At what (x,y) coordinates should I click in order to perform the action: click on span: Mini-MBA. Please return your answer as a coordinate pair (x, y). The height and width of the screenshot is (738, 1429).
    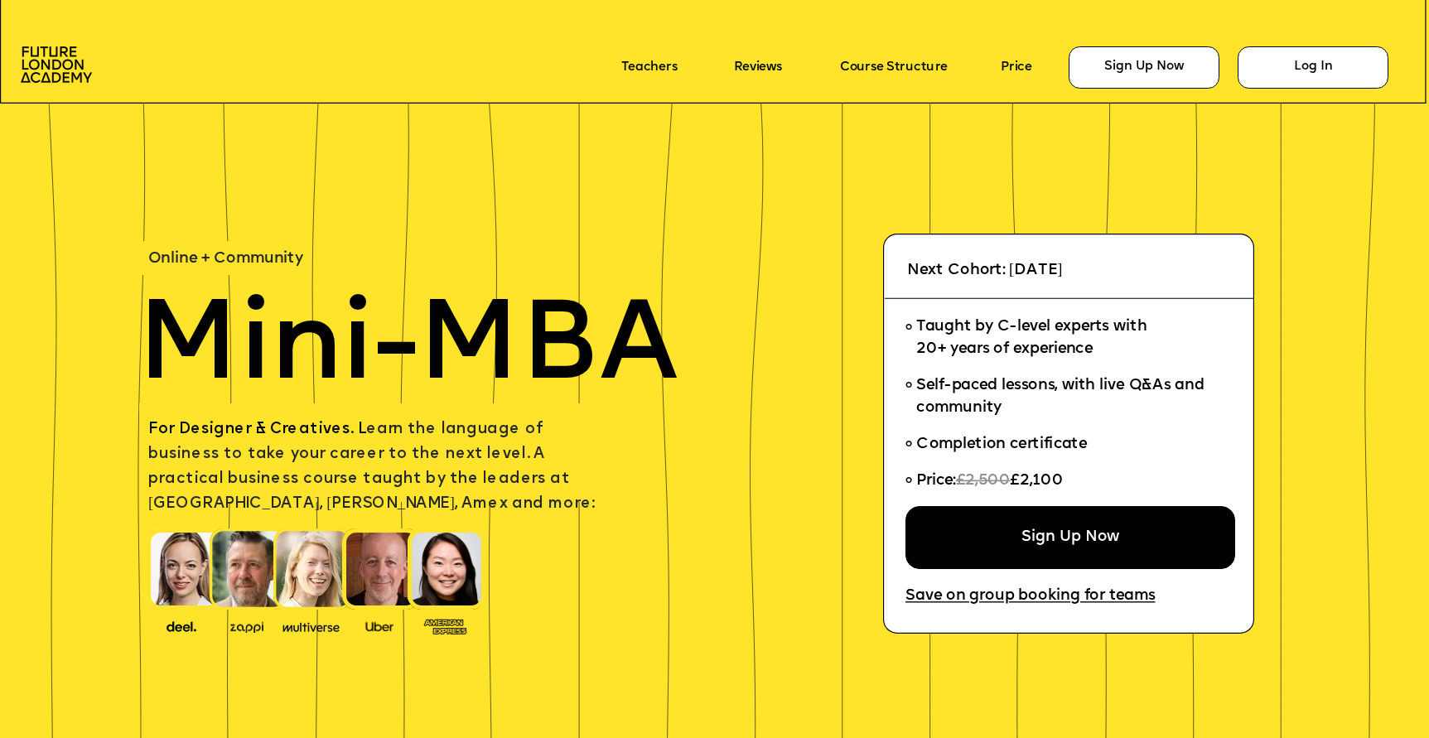
    Looking at the image, I should click on (408, 350).